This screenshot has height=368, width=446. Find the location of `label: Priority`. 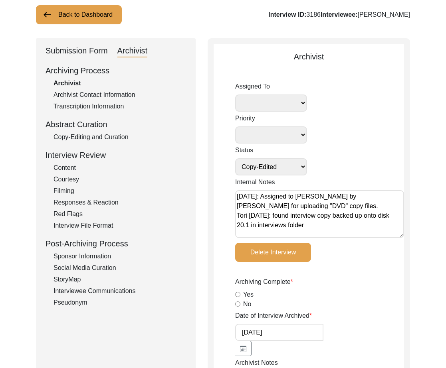

label: Priority is located at coordinates (271, 119).